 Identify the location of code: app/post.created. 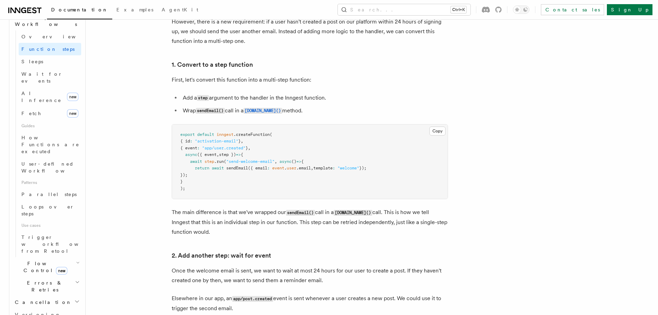
(252, 298).